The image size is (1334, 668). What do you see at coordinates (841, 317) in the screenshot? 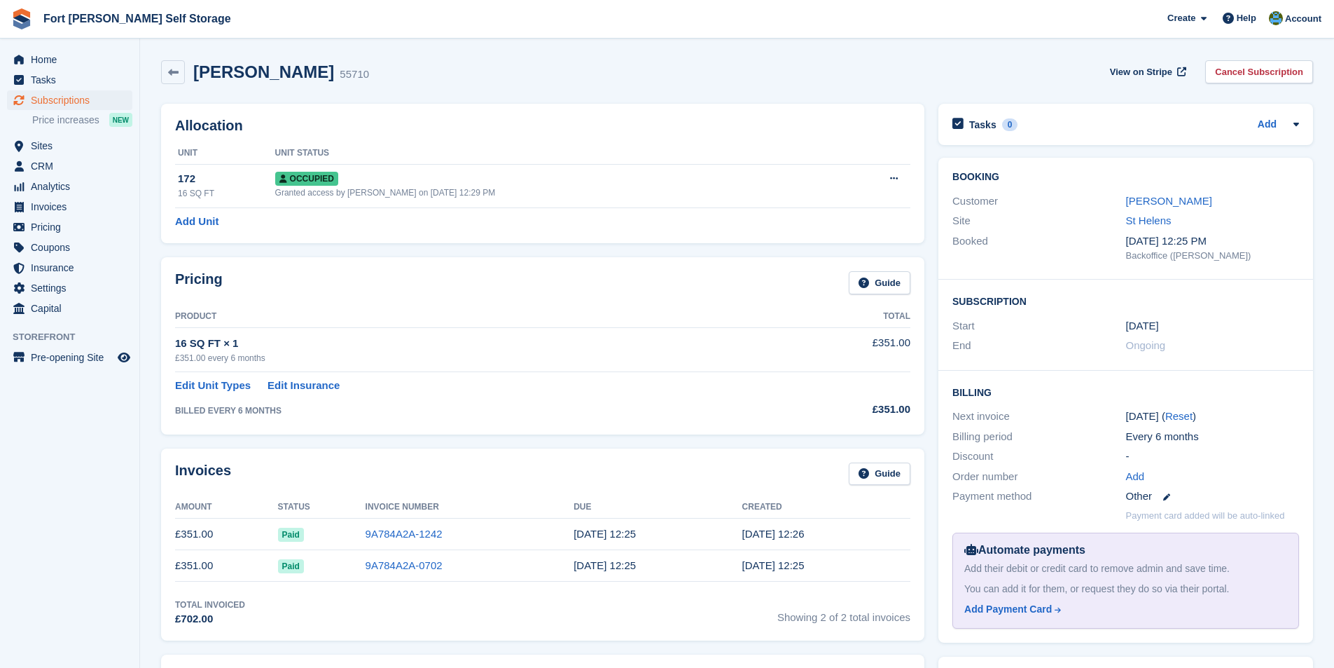
I see `th: Total` at bounding box center [841, 317].